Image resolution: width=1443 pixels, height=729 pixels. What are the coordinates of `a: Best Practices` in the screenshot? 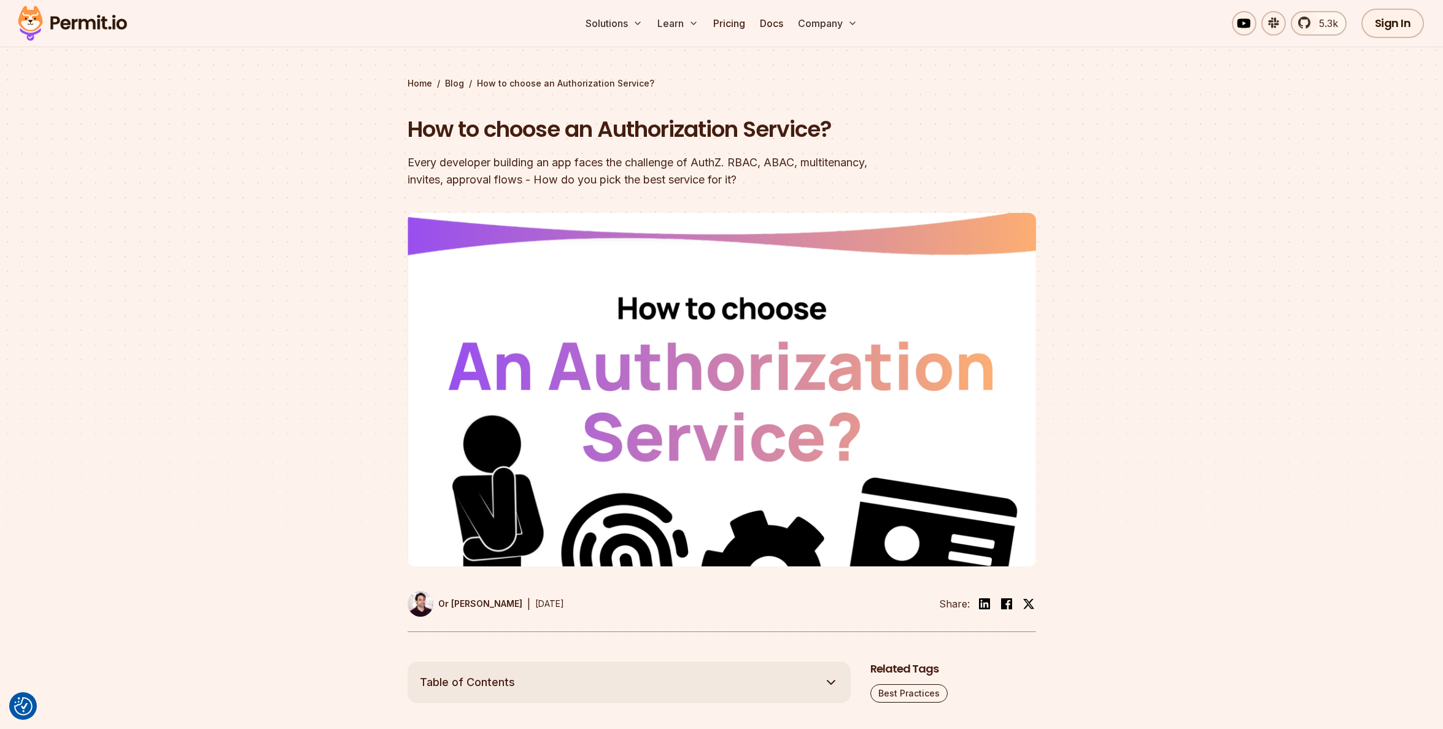 It's located at (909, 694).